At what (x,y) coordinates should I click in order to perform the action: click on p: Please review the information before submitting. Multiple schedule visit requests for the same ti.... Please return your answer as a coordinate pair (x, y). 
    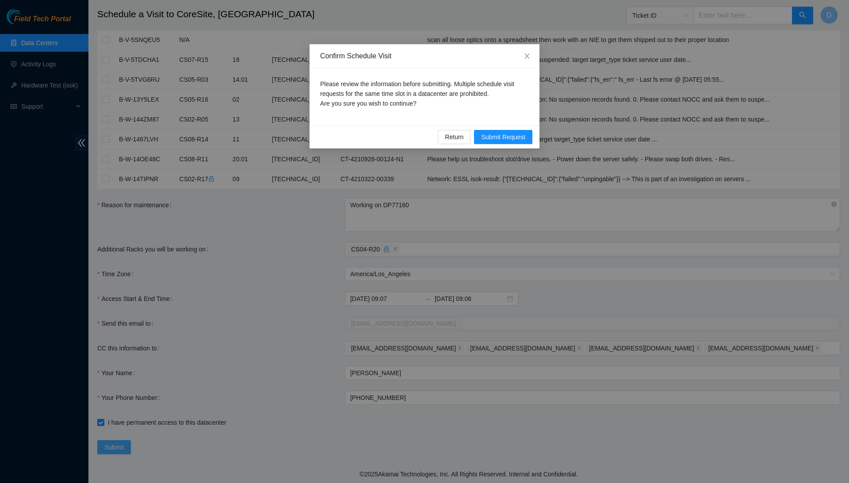
    Looking at the image, I should click on (425, 94).